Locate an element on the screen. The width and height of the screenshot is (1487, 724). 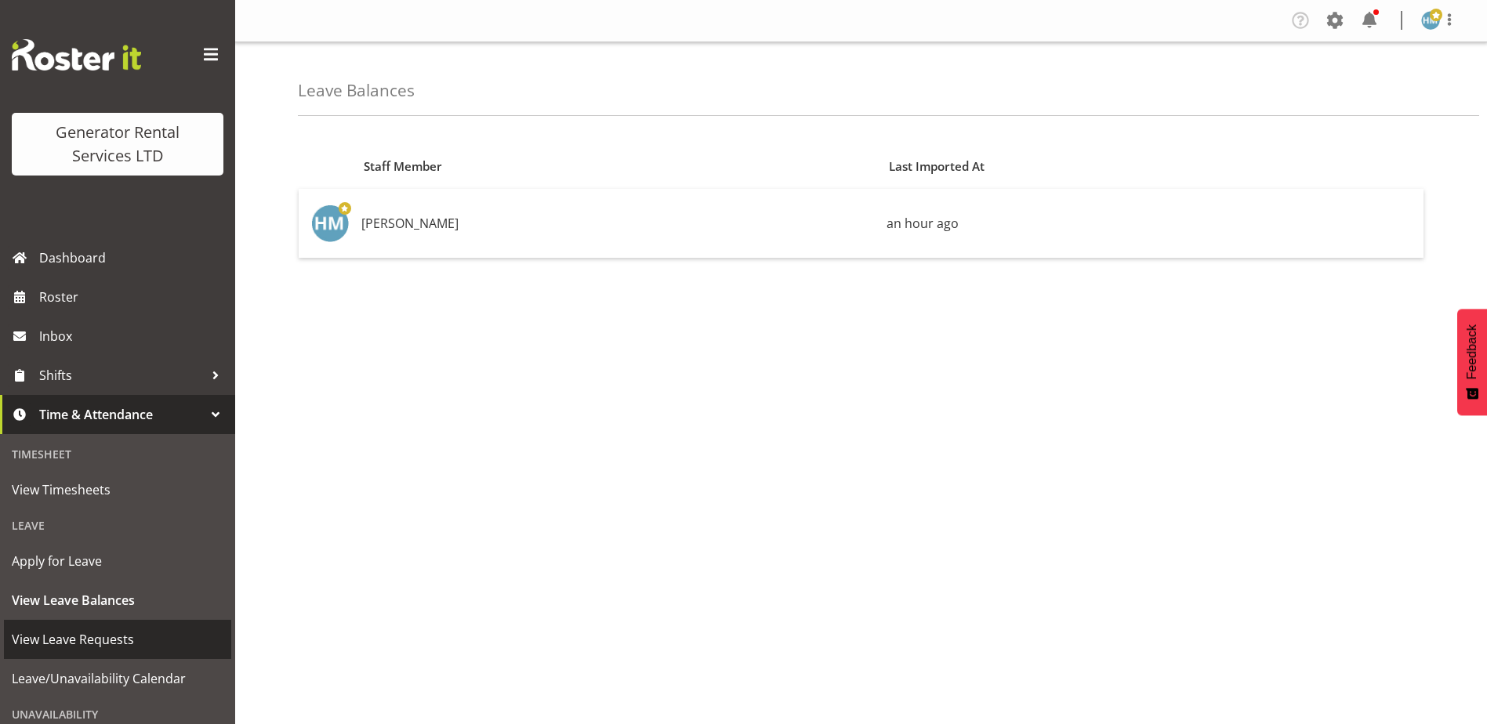
span: Apply for Leave is located at coordinates (118, 561).